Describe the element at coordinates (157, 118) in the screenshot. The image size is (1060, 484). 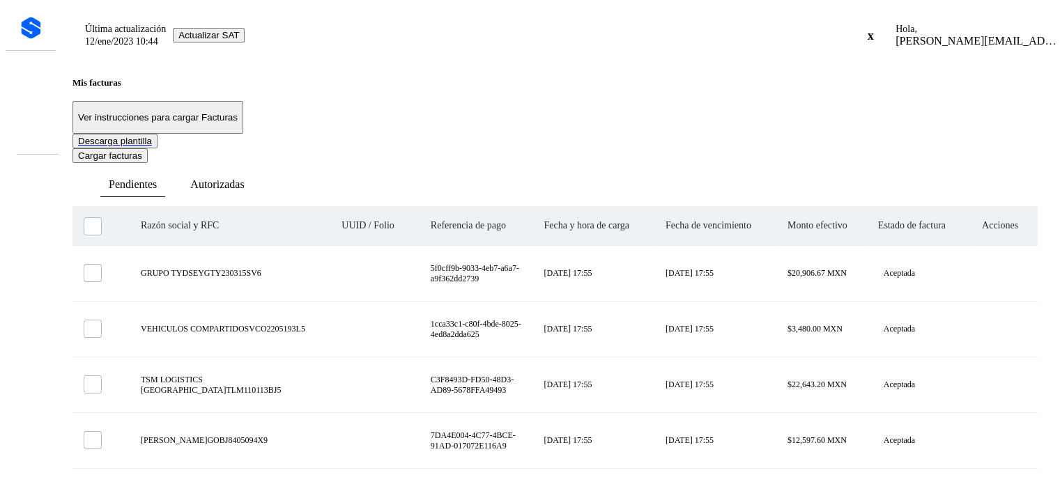
I see `button: Ver instrucciones para cargar Facturas` at that location.